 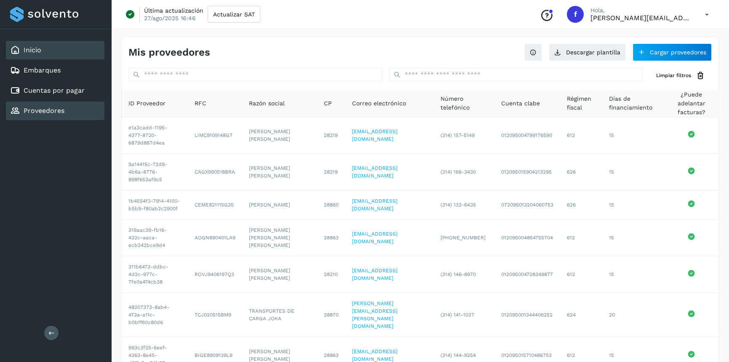 I want to click on span: RFC, so click(x=200, y=103).